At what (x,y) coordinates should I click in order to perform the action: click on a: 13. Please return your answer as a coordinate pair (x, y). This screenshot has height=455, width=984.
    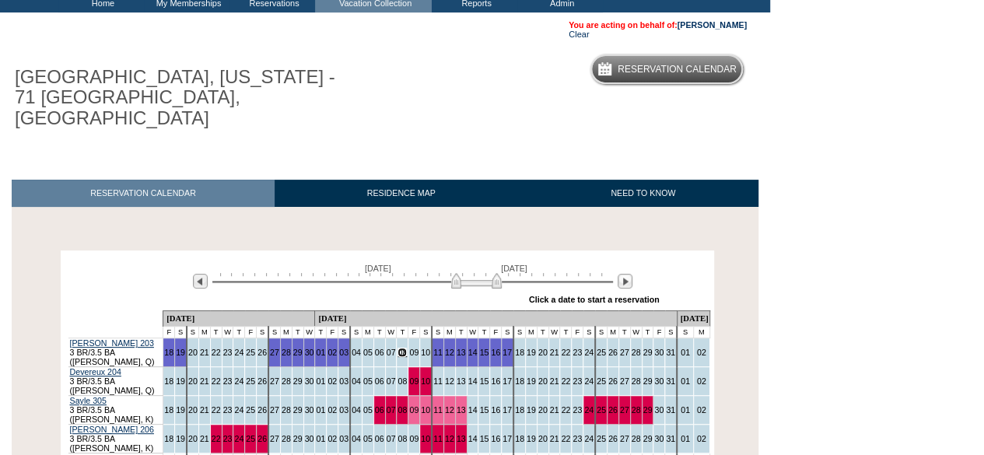
    Looking at the image, I should click on (461, 439).